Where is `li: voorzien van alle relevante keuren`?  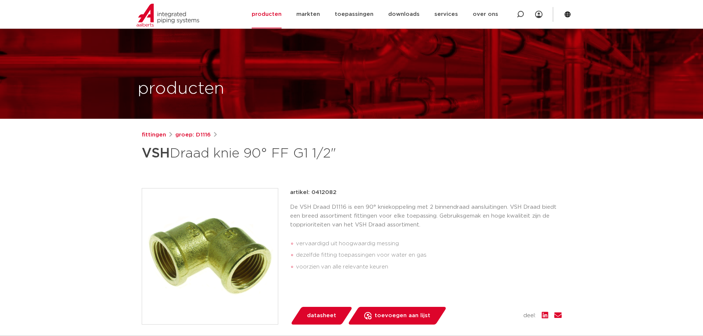
li: voorzien van alle relevante keuren is located at coordinates (429, 267).